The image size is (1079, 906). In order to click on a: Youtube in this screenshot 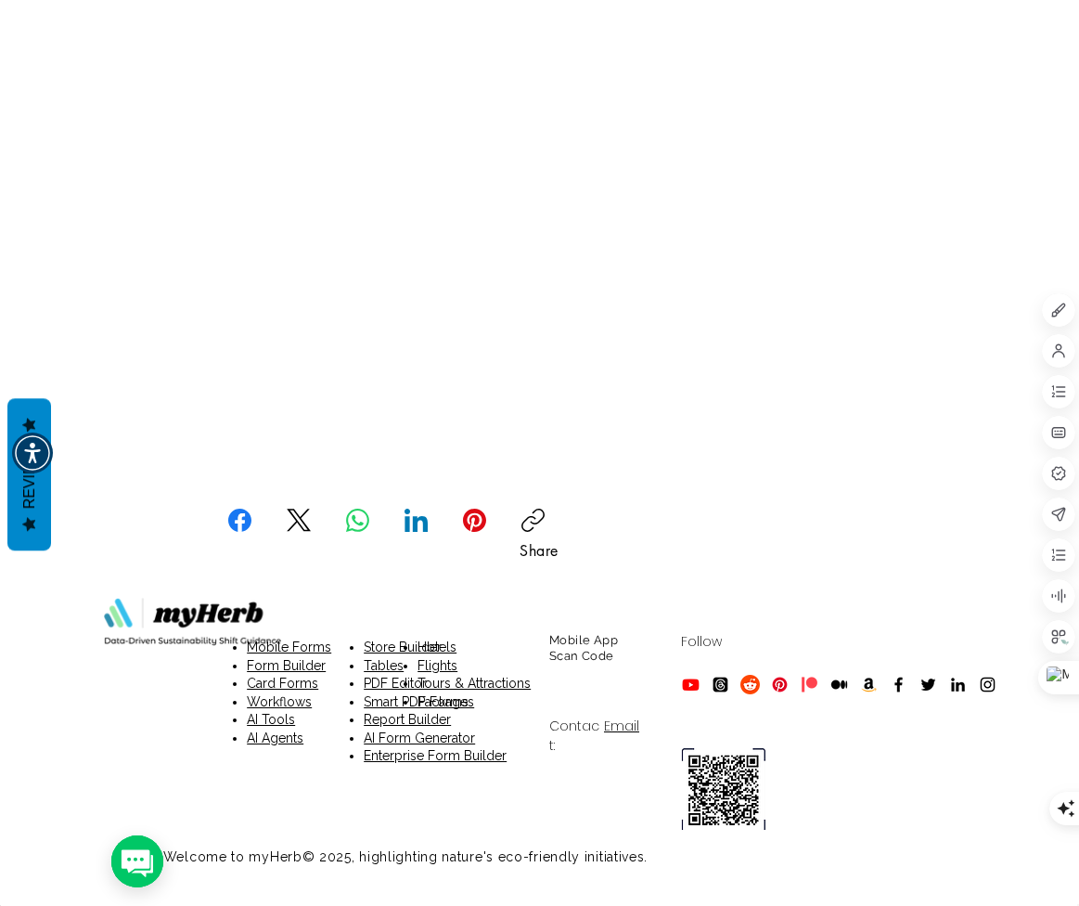, I will do `click(691, 684)`.